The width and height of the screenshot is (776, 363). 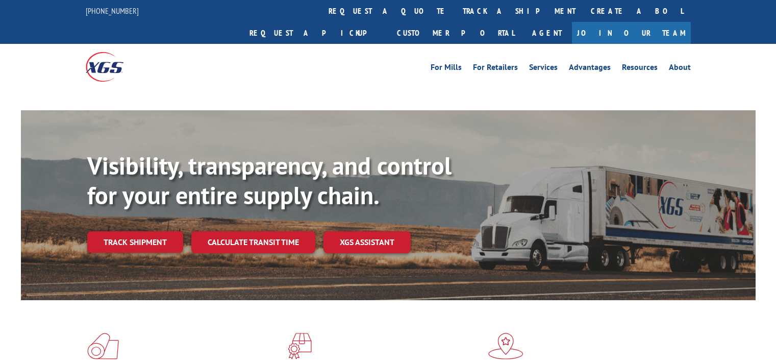 What do you see at coordinates (253, 242) in the screenshot?
I see `a: Calculate transit time` at bounding box center [253, 242].